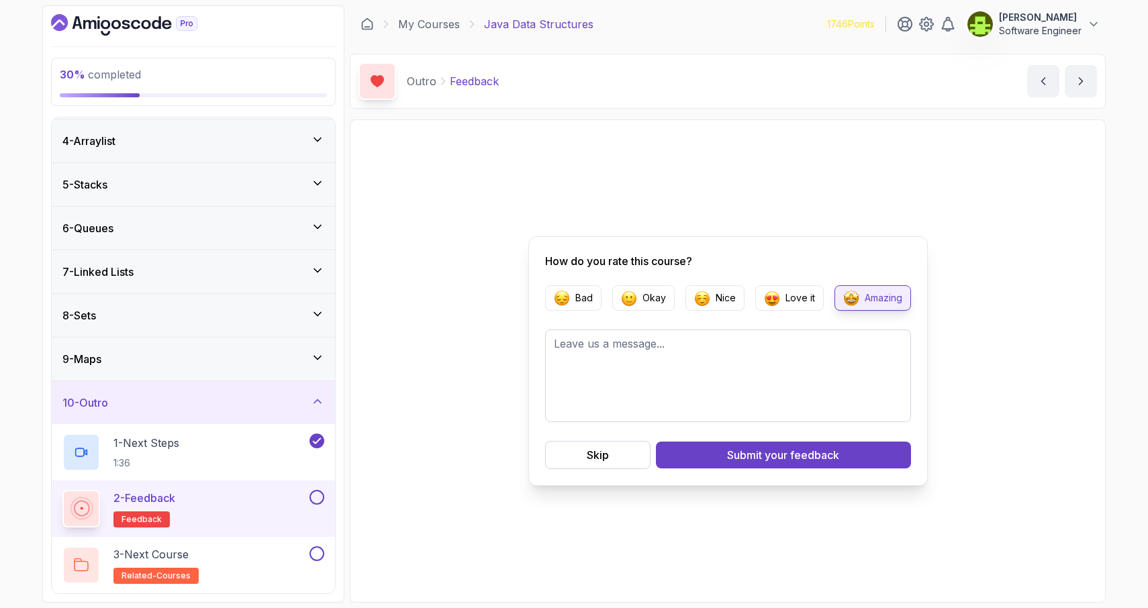 The height and width of the screenshot is (608, 1148). Describe the element at coordinates (800, 298) in the screenshot. I see `p: Love it` at that location.